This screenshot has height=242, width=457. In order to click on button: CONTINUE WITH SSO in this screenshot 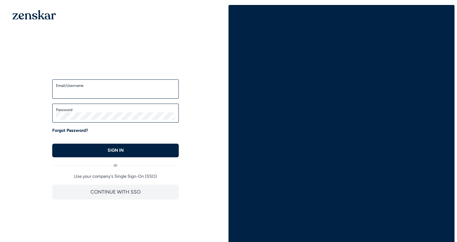, I will do `click(115, 192)`.